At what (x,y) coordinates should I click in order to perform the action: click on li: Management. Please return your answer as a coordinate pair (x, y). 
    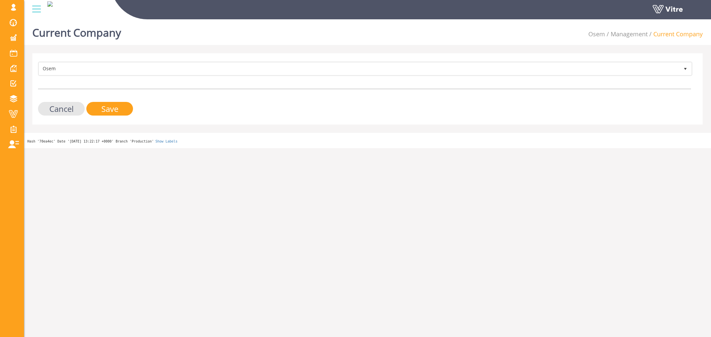
    Looking at the image, I should click on (626, 34).